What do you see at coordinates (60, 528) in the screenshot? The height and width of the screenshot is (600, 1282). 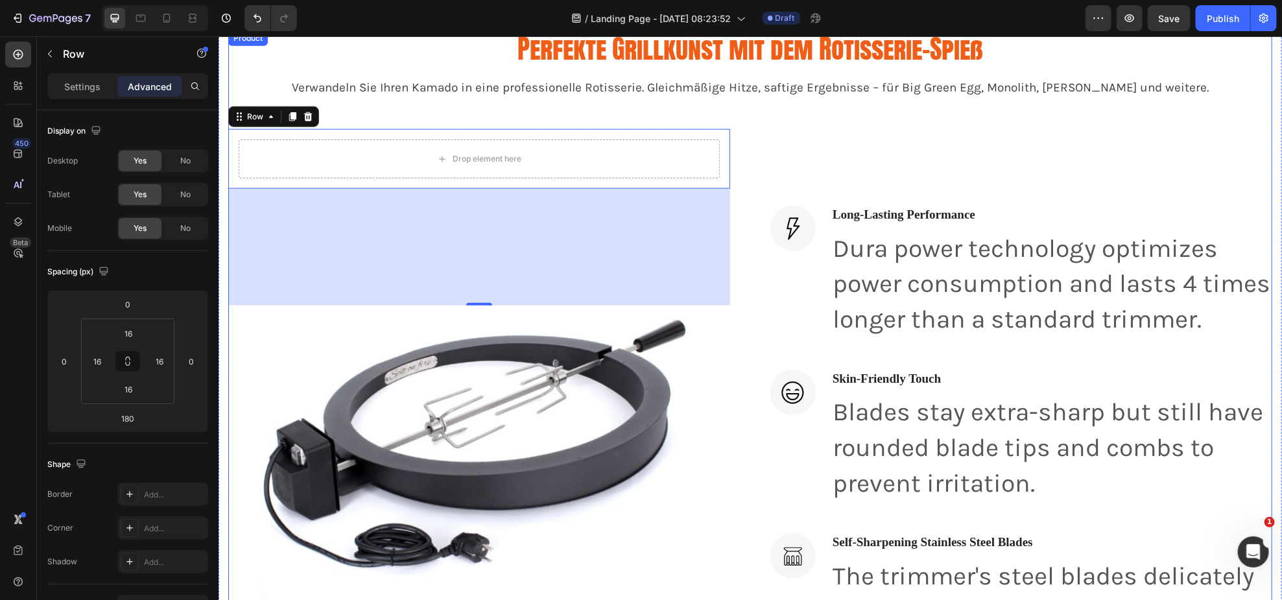 I see `div: Corner` at bounding box center [60, 528].